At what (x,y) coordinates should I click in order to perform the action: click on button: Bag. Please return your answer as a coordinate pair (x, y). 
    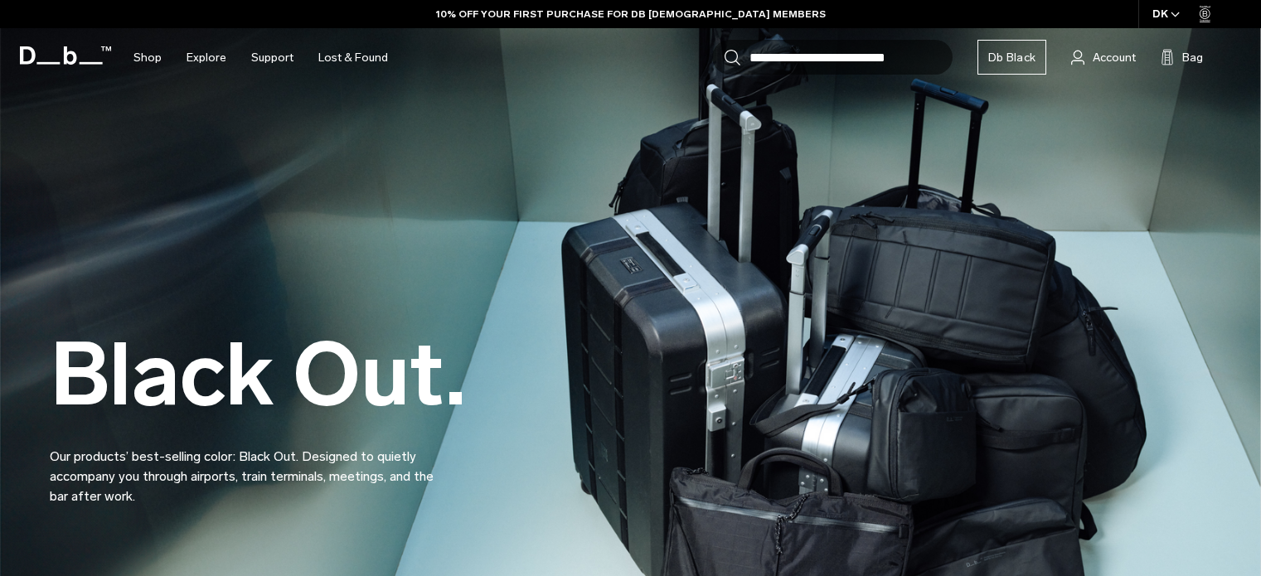
    Looking at the image, I should click on (1182, 57).